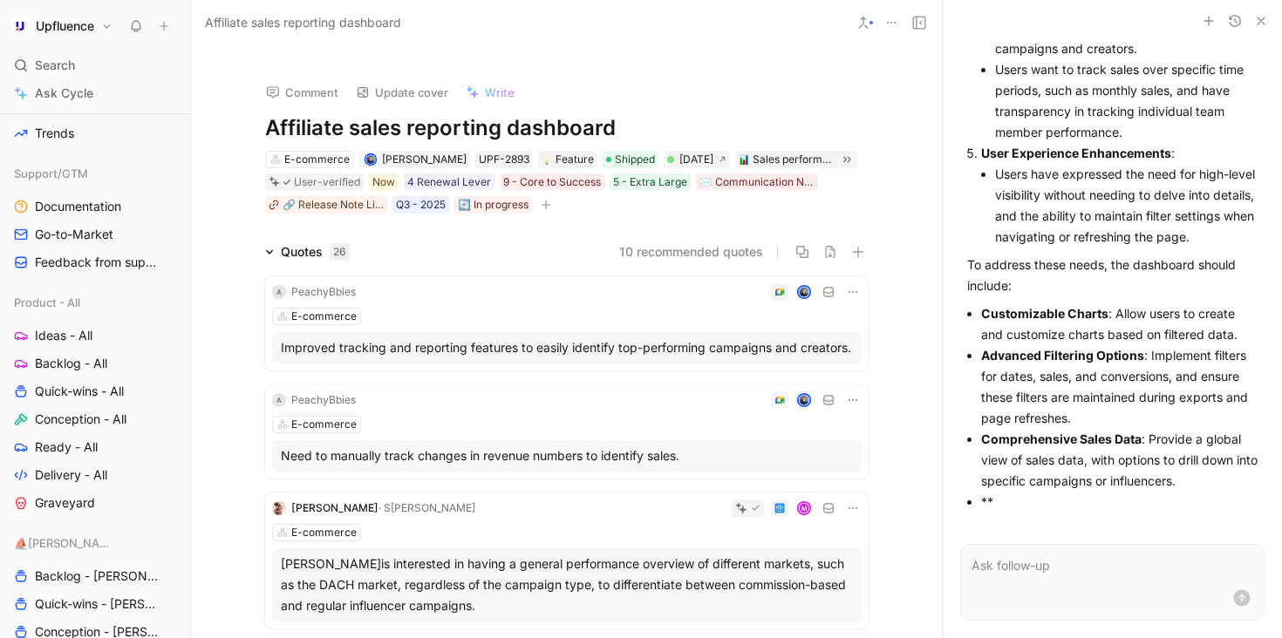 The height and width of the screenshot is (638, 1282). What do you see at coordinates (1126, 206) in the screenshot?
I see `li: Users have expressed the need for high-level visibility without needing to delve into details, an...` at bounding box center [1126, 206].